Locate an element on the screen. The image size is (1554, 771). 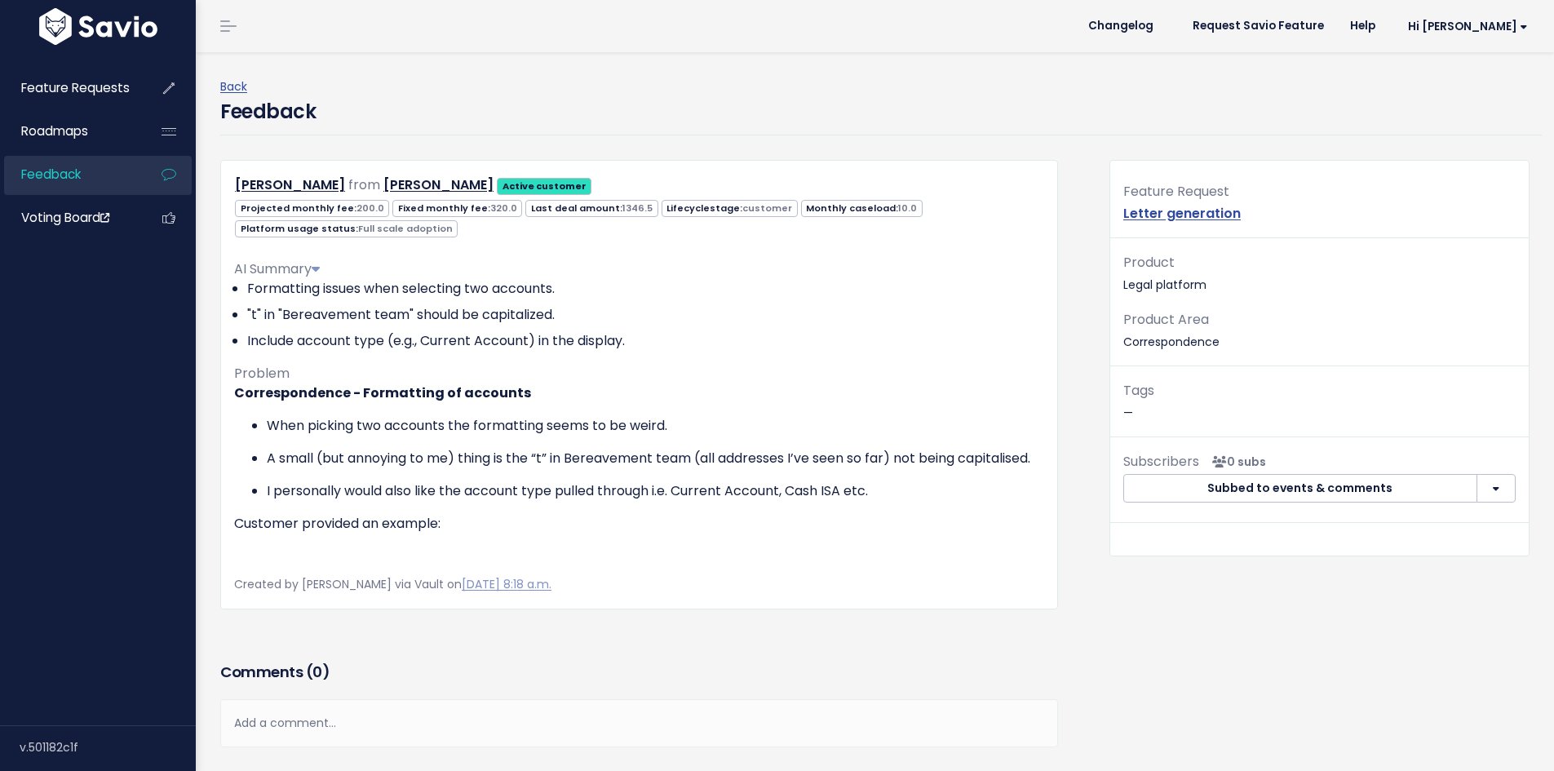
li: Formatting issues when selecting two accounts. is located at coordinates (645, 289).